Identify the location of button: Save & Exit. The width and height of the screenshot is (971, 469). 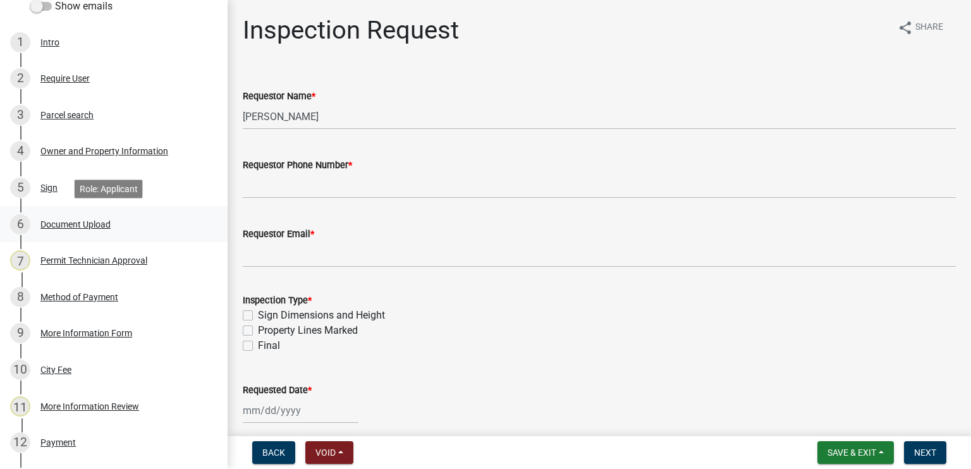
(855, 452).